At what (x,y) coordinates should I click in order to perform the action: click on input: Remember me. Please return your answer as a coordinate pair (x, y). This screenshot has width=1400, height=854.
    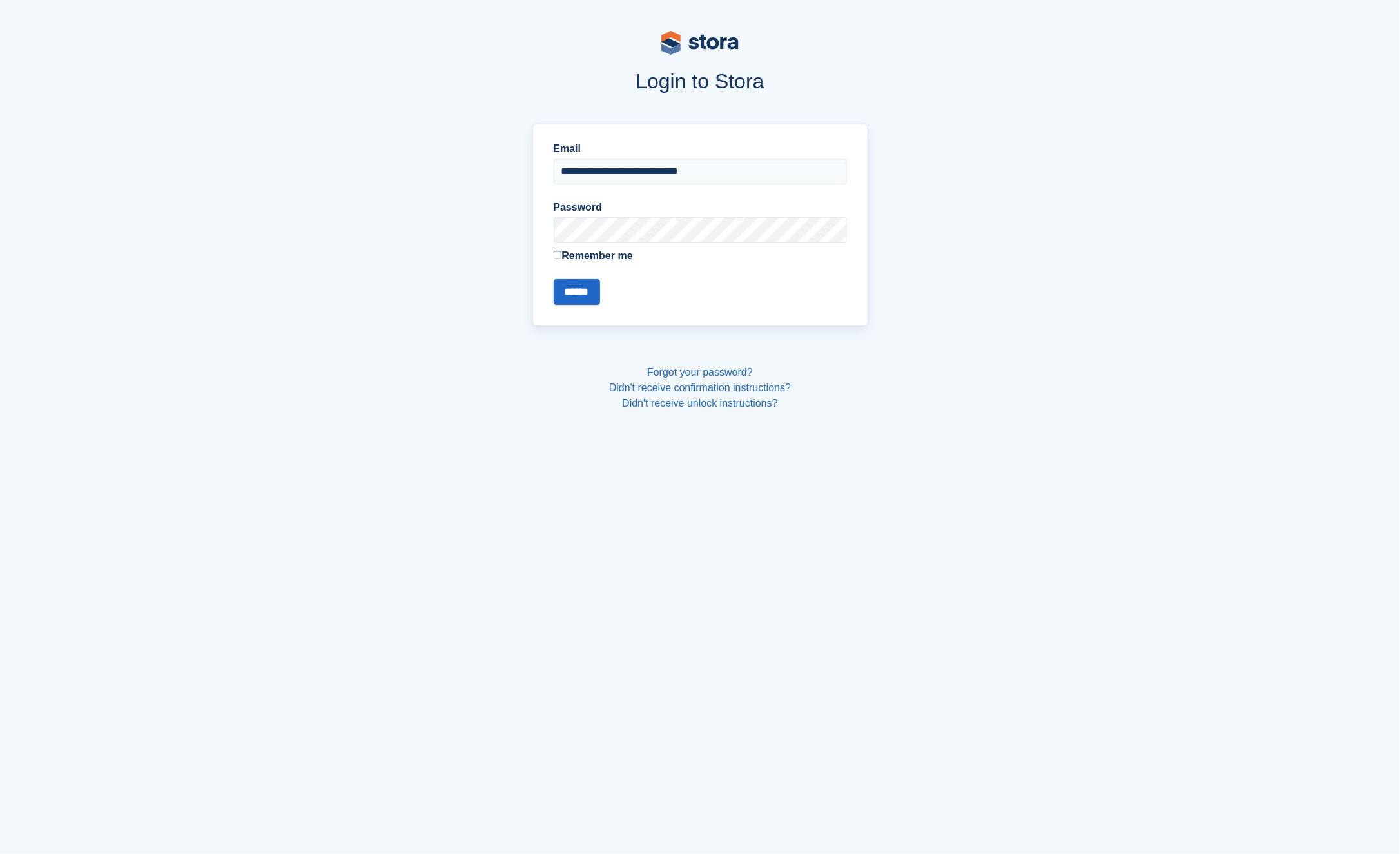
    Looking at the image, I should click on (558, 254).